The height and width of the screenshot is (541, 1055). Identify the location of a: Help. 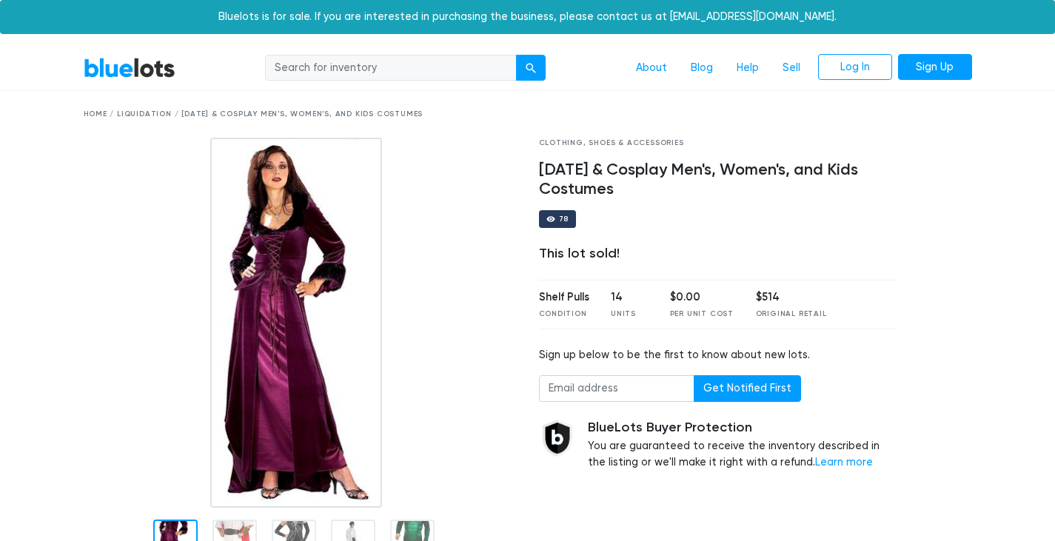
(747, 68).